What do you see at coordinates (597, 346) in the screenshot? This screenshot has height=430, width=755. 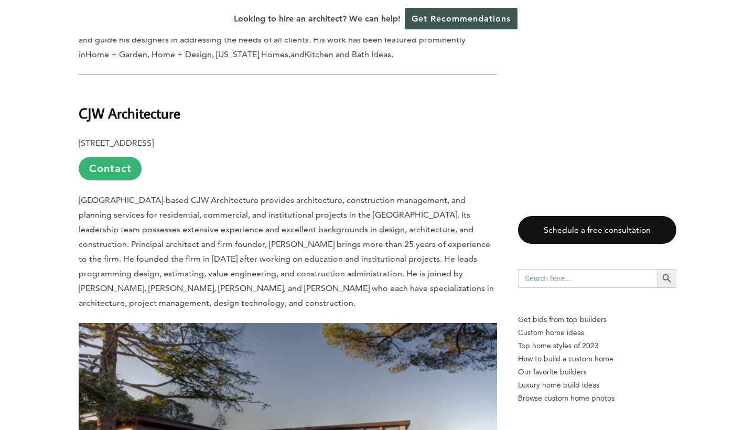 I see `a: Top home styles of 2023` at bounding box center [597, 346].